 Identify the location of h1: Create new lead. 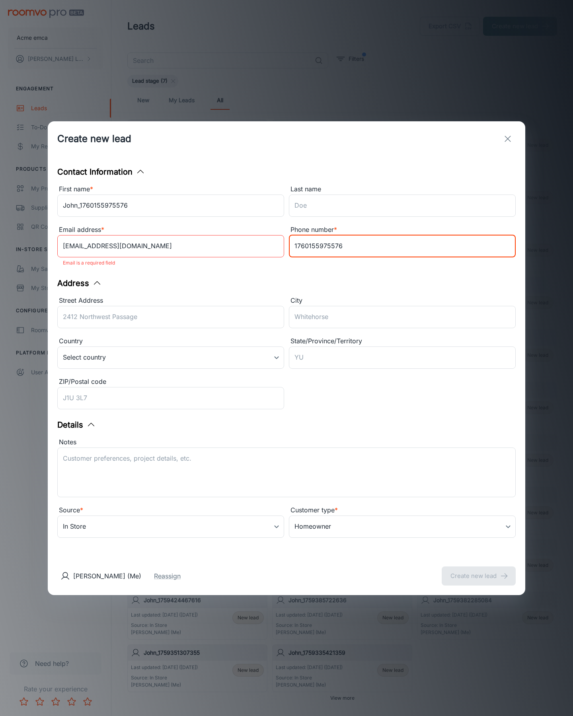
(94, 139).